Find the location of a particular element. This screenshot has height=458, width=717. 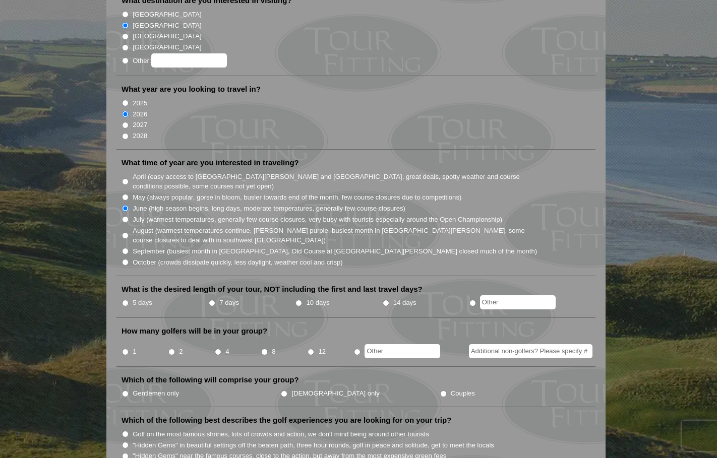

label: Which of the following will comprise your group? is located at coordinates (210, 380).